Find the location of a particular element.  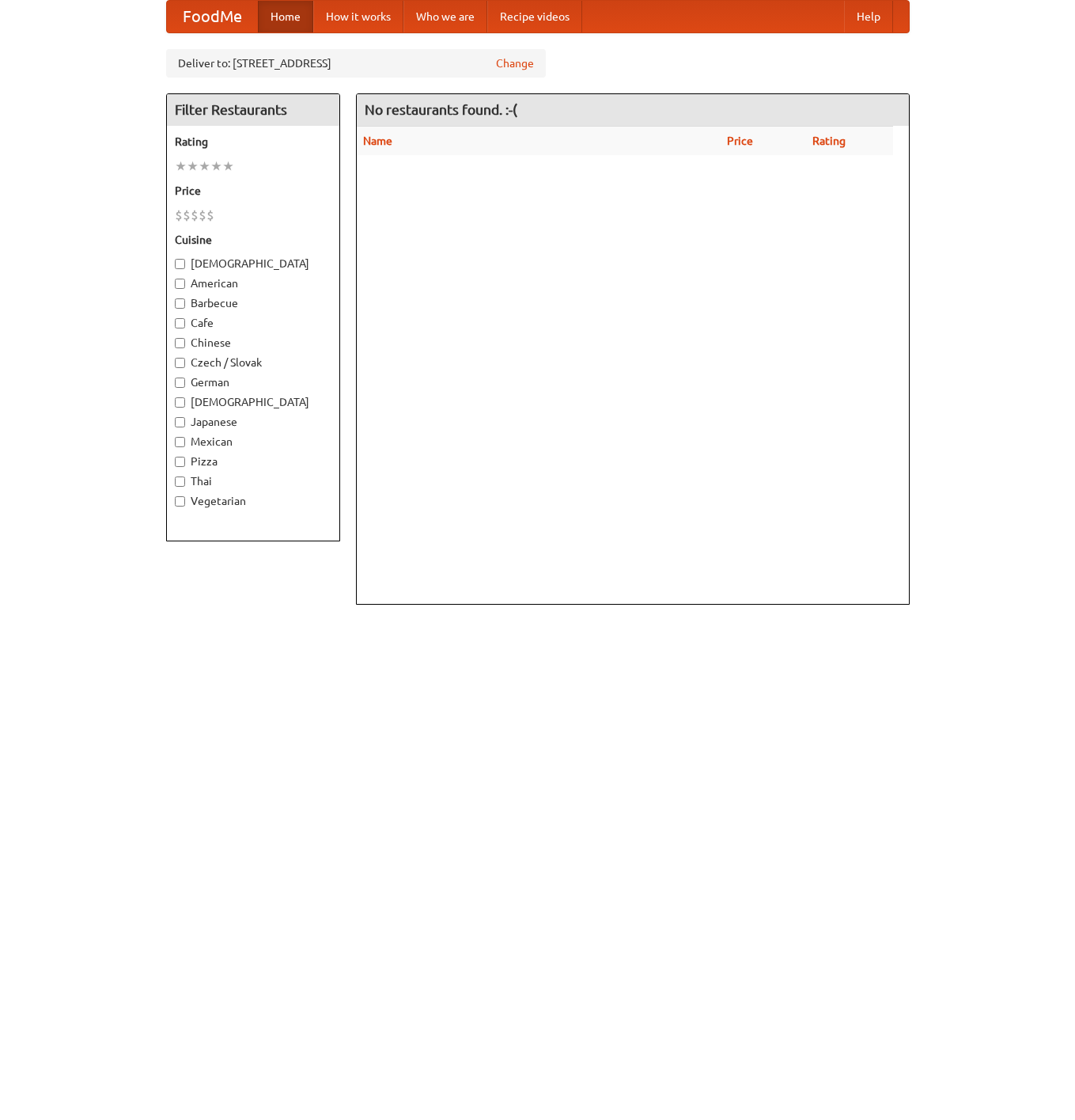

label: Japanese is located at coordinates (253, 421).